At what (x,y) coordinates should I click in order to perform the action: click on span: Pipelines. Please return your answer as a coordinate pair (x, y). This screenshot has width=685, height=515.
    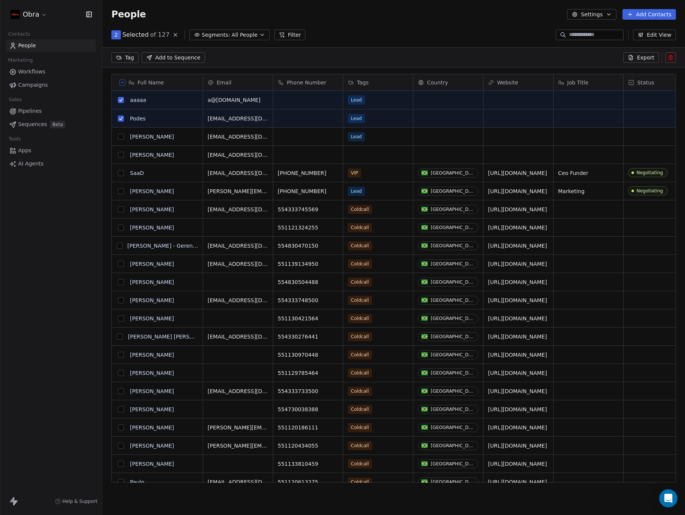
    Looking at the image, I should click on (30, 111).